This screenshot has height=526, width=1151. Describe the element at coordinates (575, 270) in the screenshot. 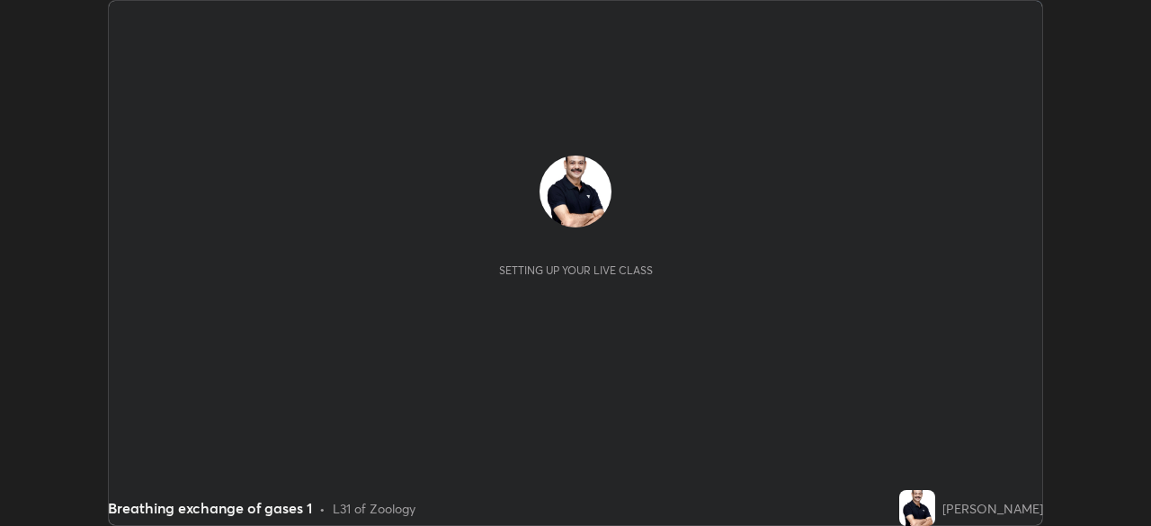

I see `div: Setting up your live class` at that location.